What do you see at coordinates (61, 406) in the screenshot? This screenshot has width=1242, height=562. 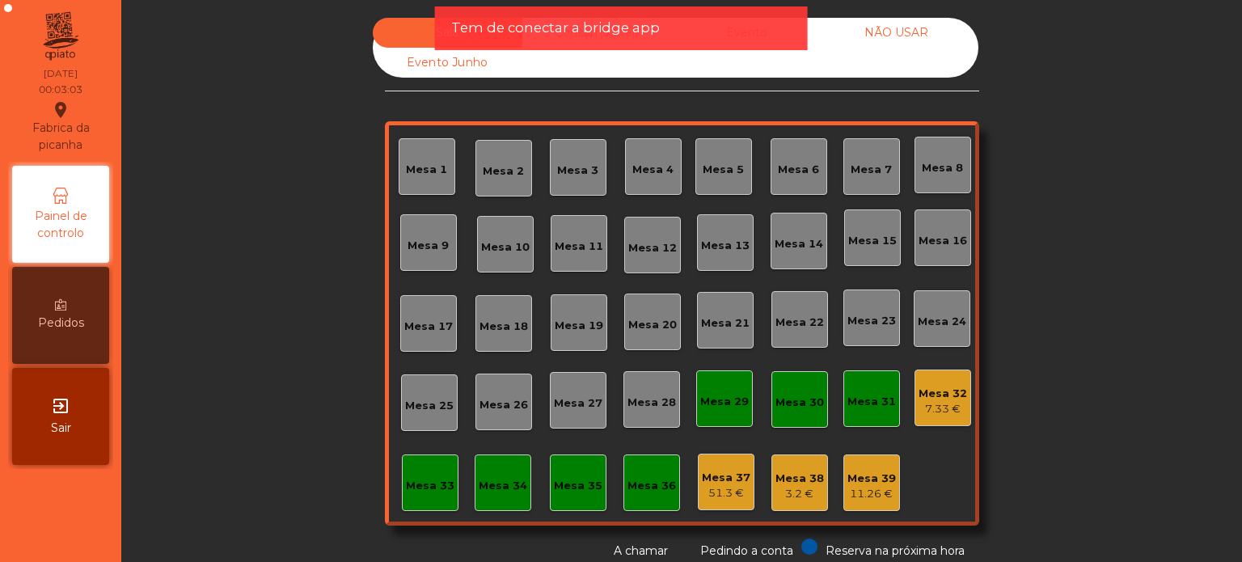 I see `i: exit_to_app` at bounding box center [61, 406].